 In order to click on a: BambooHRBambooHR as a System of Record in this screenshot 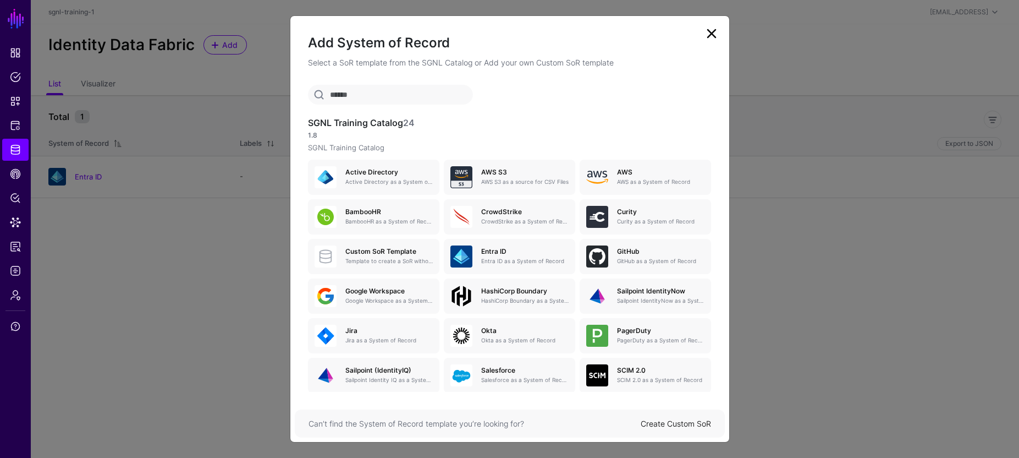, I will do `click(373, 217)`.